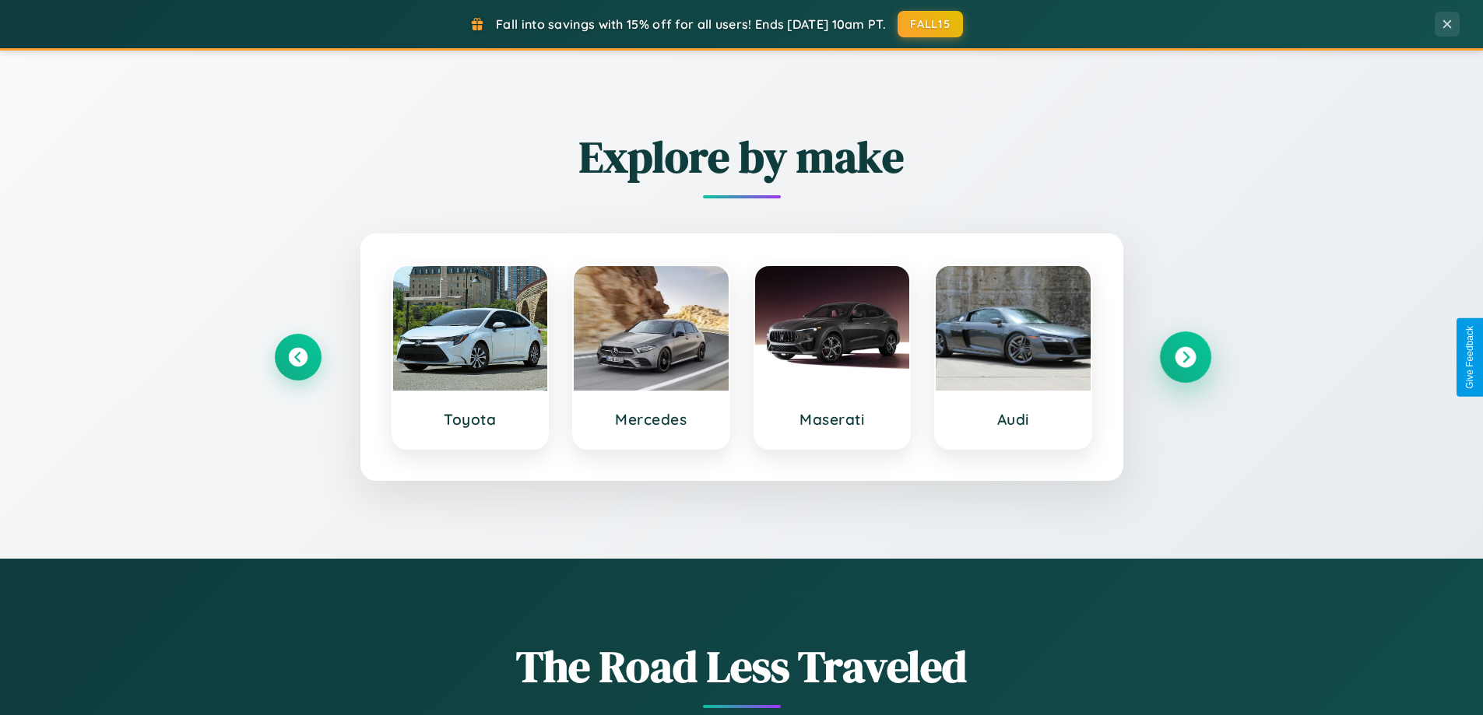 Image resolution: width=1483 pixels, height=715 pixels. I want to click on h1: The Road Less Traveled, so click(742, 666).